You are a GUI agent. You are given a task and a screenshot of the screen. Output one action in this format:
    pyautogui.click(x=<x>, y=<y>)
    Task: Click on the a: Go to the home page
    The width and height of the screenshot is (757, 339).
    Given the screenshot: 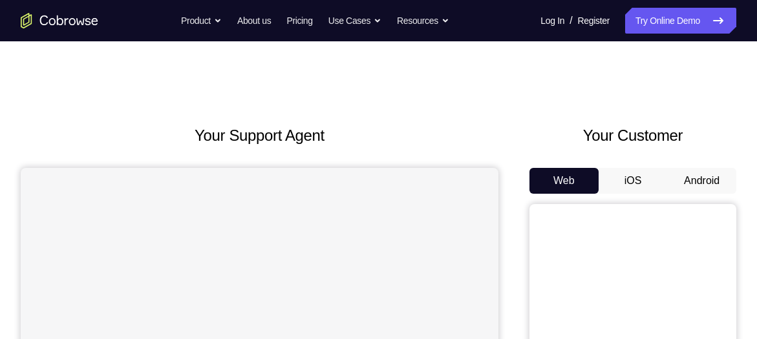 What is the action you would take?
    pyautogui.click(x=59, y=21)
    